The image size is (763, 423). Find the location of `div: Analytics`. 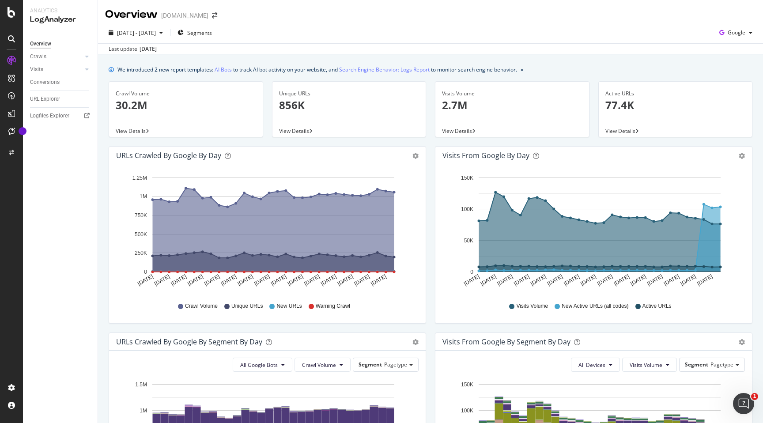

div: Analytics is located at coordinates (60, 11).